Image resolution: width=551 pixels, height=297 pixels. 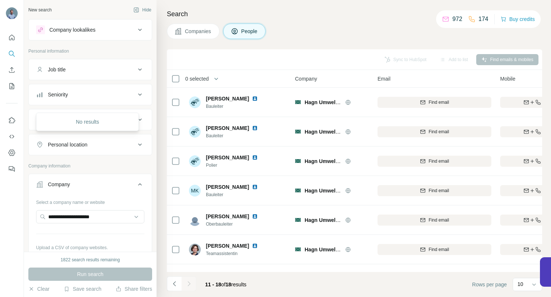 What do you see at coordinates (90, 248) in the screenshot?
I see `p: Upload a CSV of company websites.` at bounding box center [90, 248].